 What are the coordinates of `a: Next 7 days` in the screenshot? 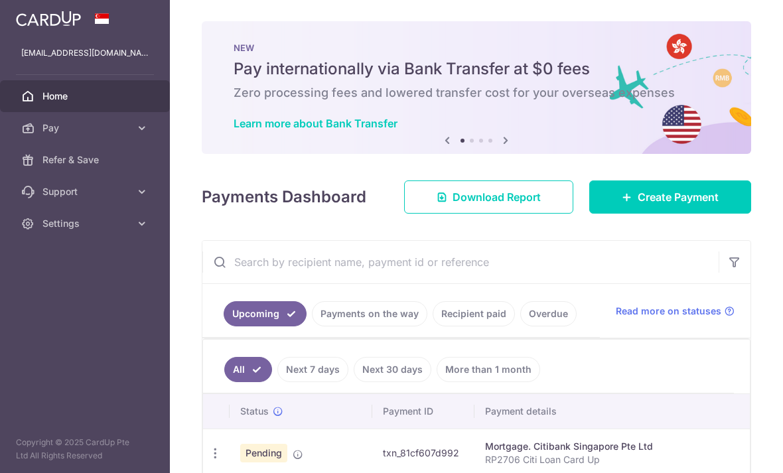 It's located at (313, 370).